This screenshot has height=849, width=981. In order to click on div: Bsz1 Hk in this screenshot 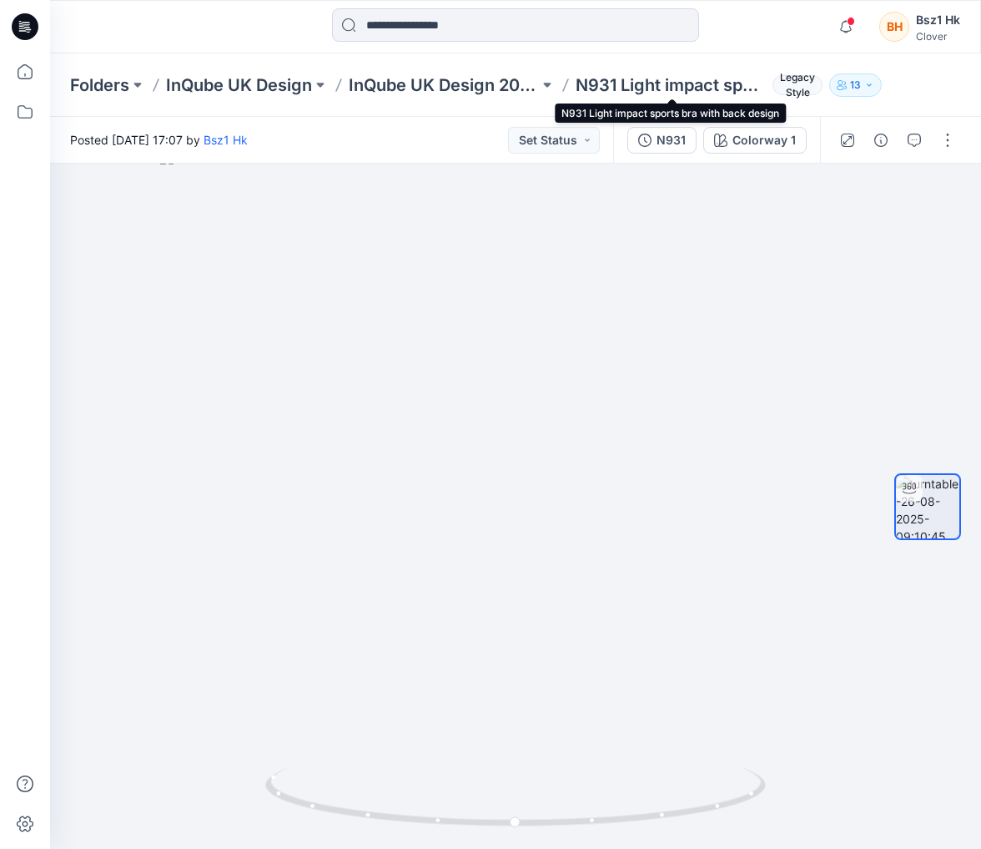, I will do `click(938, 20)`.